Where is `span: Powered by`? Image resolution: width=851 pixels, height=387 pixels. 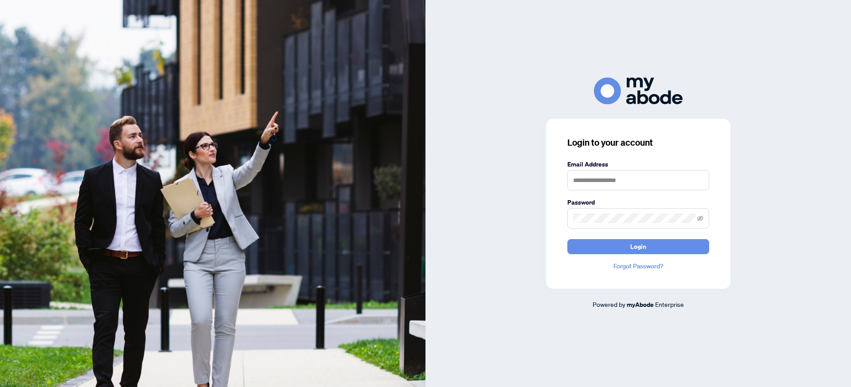
span: Powered by is located at coordinates (609, 304).